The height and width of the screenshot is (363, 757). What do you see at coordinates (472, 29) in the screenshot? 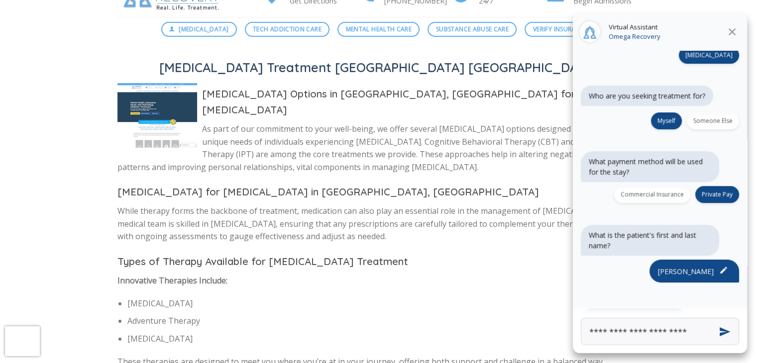
I see `a: Substance Abuse Care` at bounding box center [472, 29].